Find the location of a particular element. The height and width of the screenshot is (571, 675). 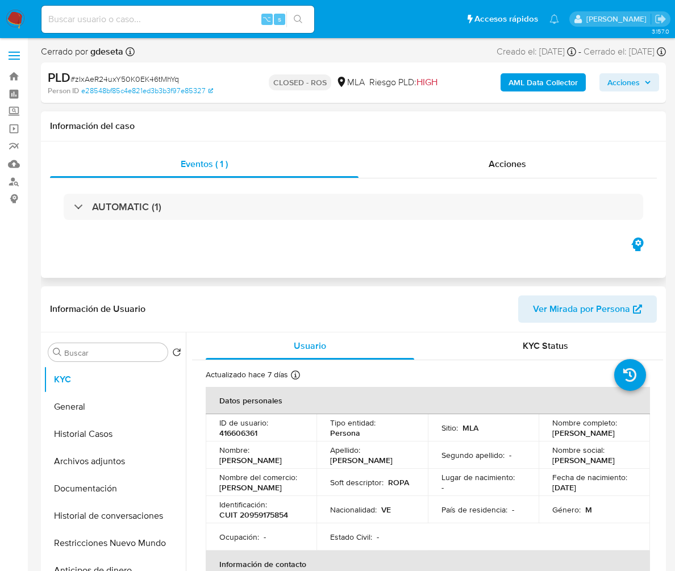

a: Salir is located at coordinates (661, 19).